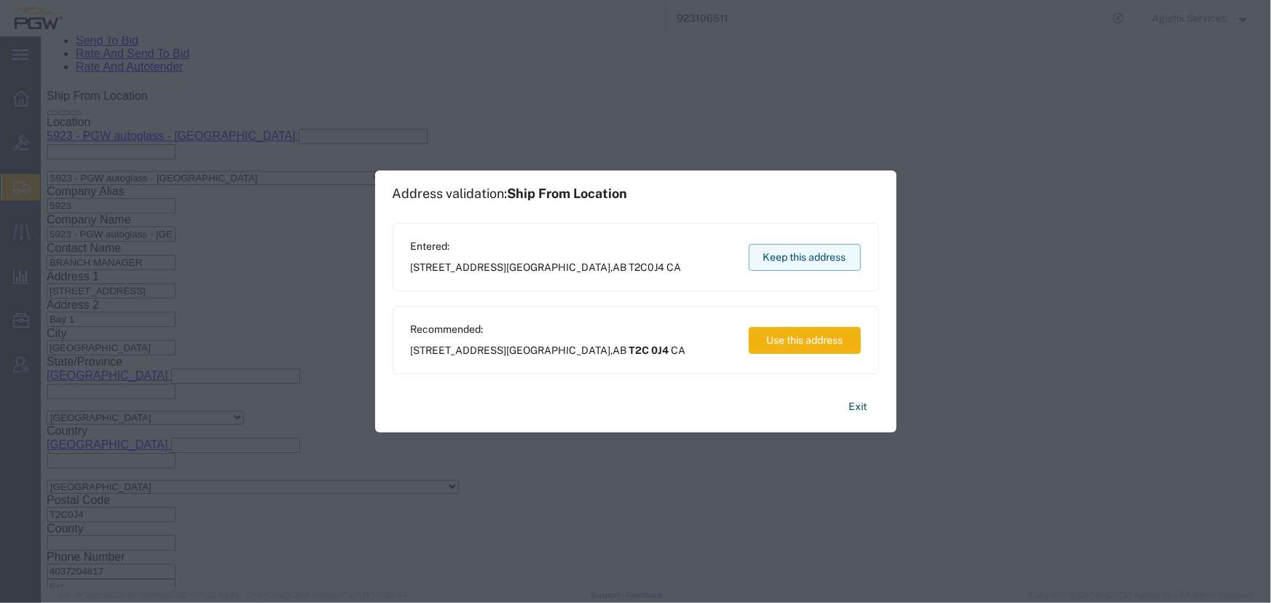 The image size is (1271, 603). What do you see at coordinates (805, 257) in the screenshot?
I see `button: Keep this address` at bounding box center [805, 257].